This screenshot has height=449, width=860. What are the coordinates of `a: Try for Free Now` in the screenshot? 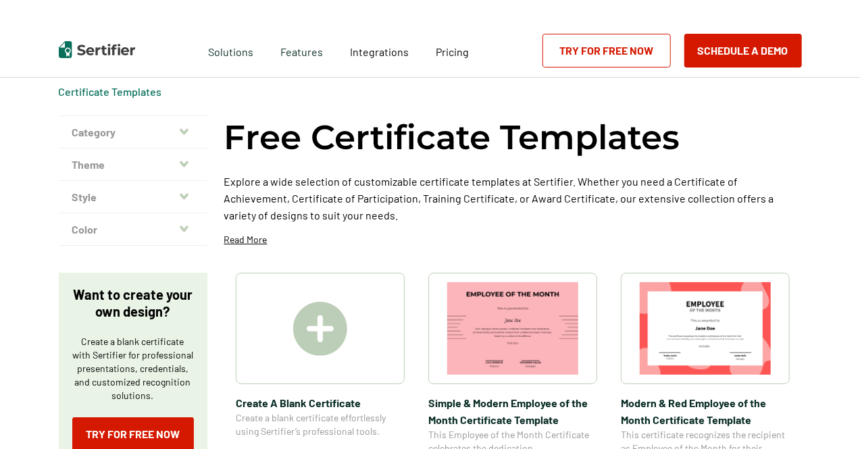 It's located at (607, 51).